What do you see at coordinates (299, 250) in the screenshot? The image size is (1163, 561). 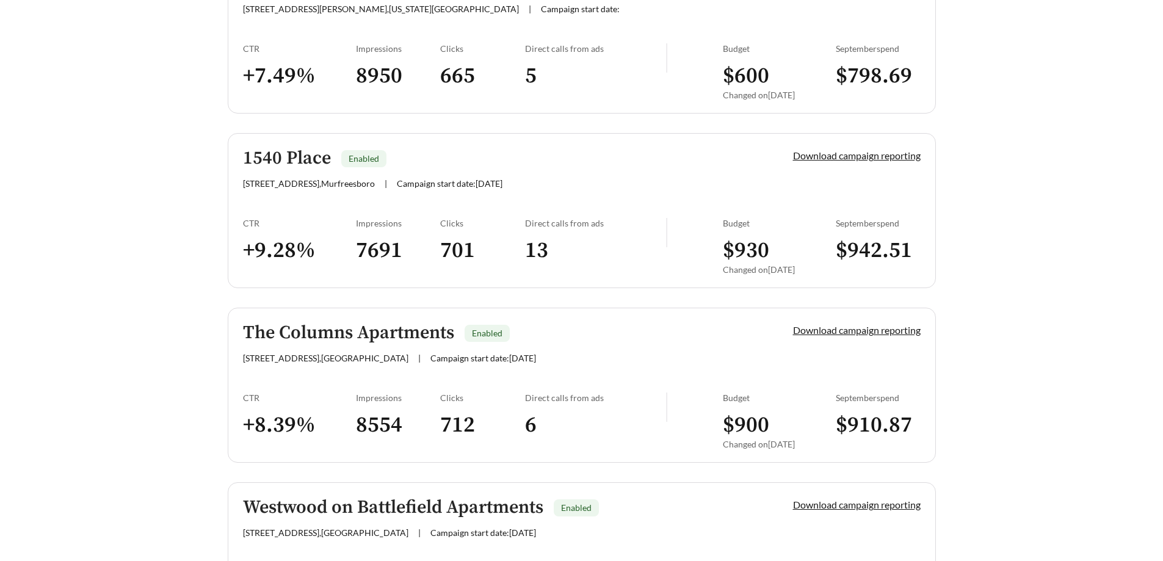 I see `h3: + 9.28 %` at bounding box center [299, 250].